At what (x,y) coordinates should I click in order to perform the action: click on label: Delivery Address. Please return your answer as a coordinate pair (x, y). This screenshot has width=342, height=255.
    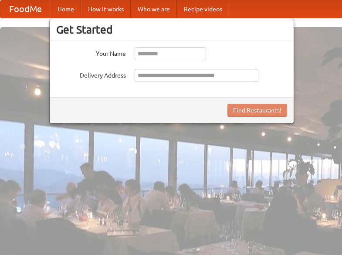
    Looking at the image, I should click on (91, 74).